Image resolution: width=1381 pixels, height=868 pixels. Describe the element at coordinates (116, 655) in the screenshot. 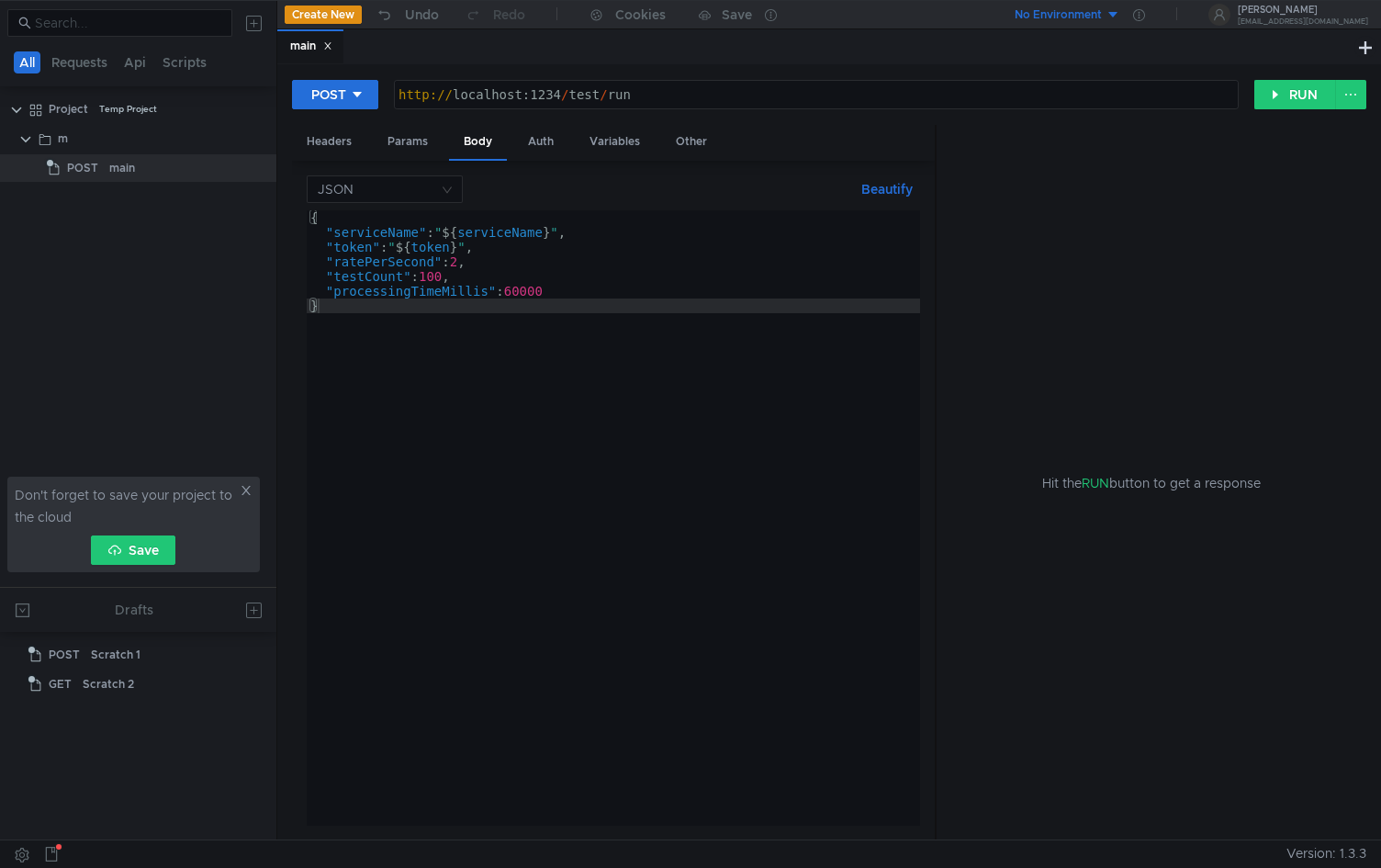

I see `div: Scratch 1` at that location.